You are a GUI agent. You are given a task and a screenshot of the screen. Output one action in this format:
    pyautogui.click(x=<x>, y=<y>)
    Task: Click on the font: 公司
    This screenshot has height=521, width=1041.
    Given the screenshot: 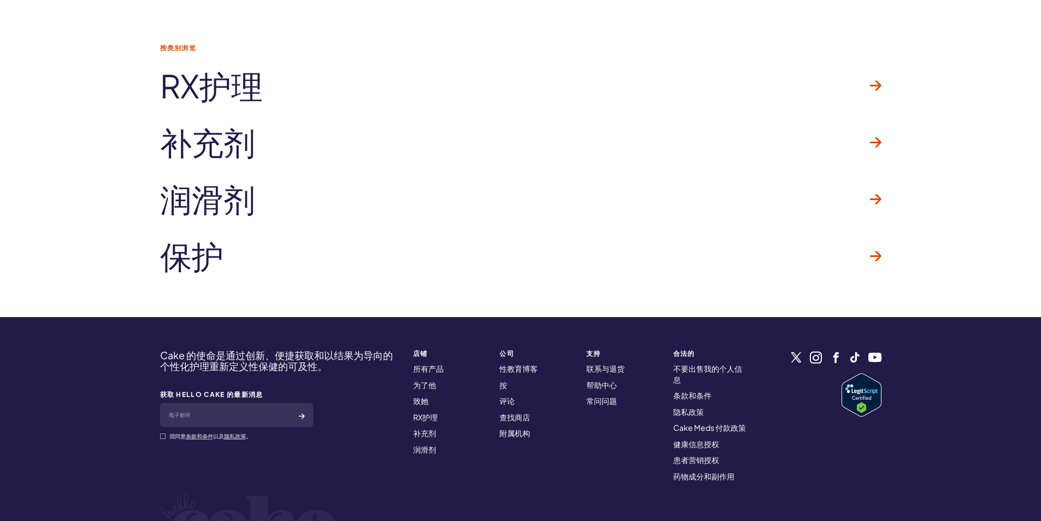 What is the action you would take?
    pyautogui.click(x=507, y=353)
    